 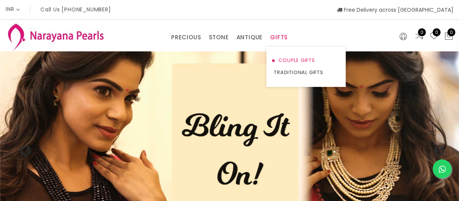 What do you see at coordinates (306, 60) in the screenshot?
I see `a: COUPLE GIFTS` at bounding box center [306, 60].